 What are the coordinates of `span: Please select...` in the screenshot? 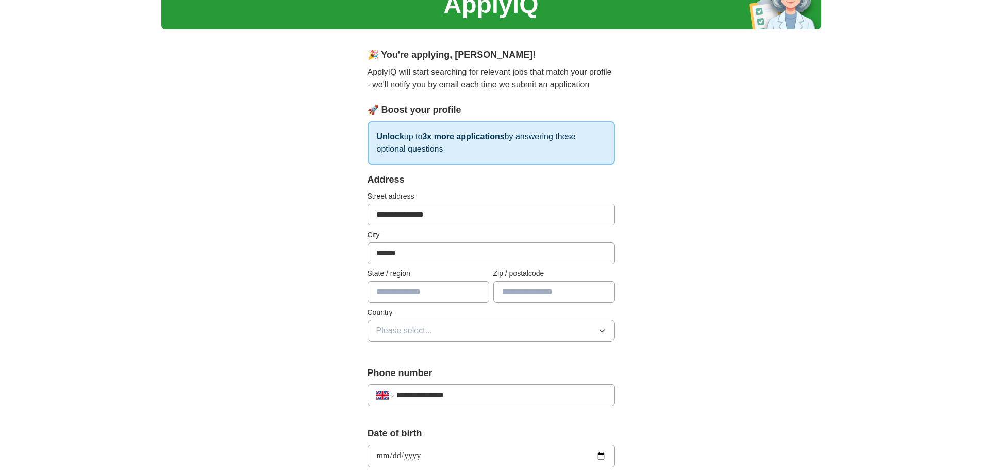 It's located at (404, 331).